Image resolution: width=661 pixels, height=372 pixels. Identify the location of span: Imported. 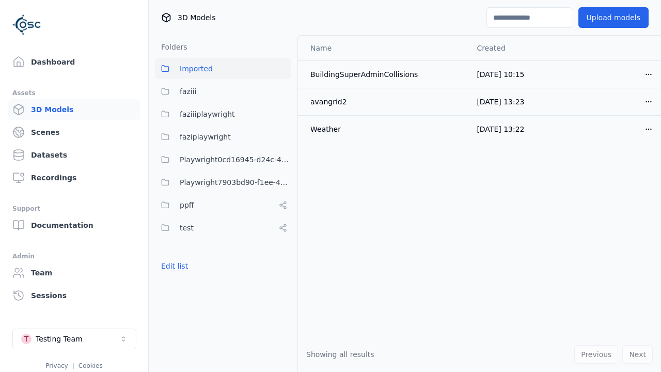
(196, 69).